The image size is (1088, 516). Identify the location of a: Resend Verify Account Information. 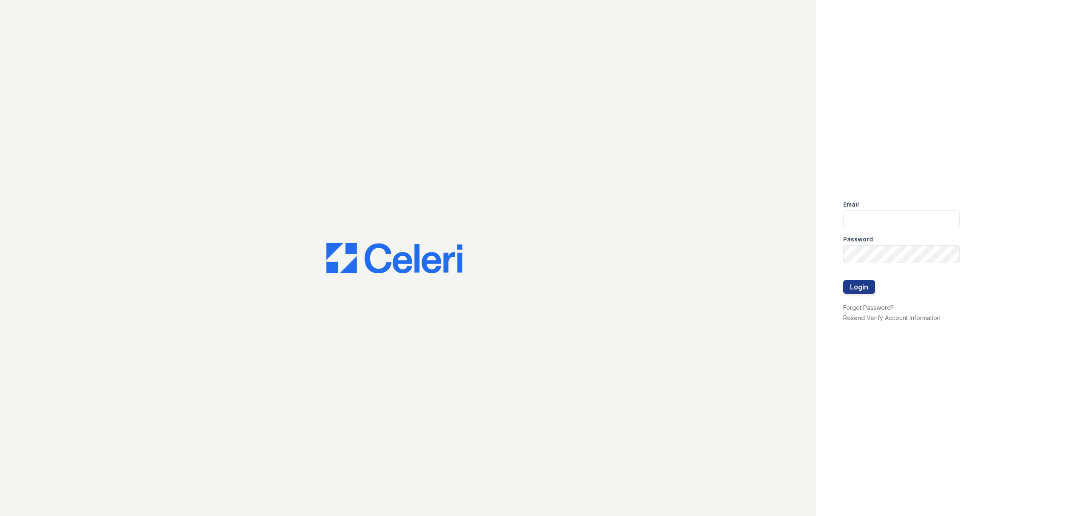
(892, 318).